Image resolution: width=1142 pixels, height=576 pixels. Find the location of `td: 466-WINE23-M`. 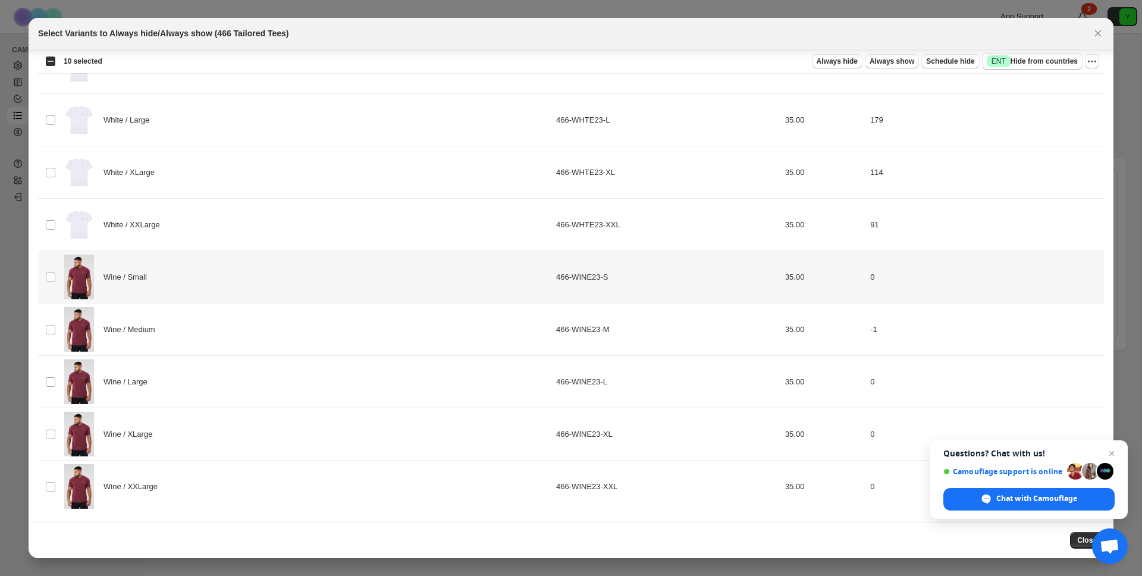

td: 466-WINE23-M is located at coordinates (667, 329).